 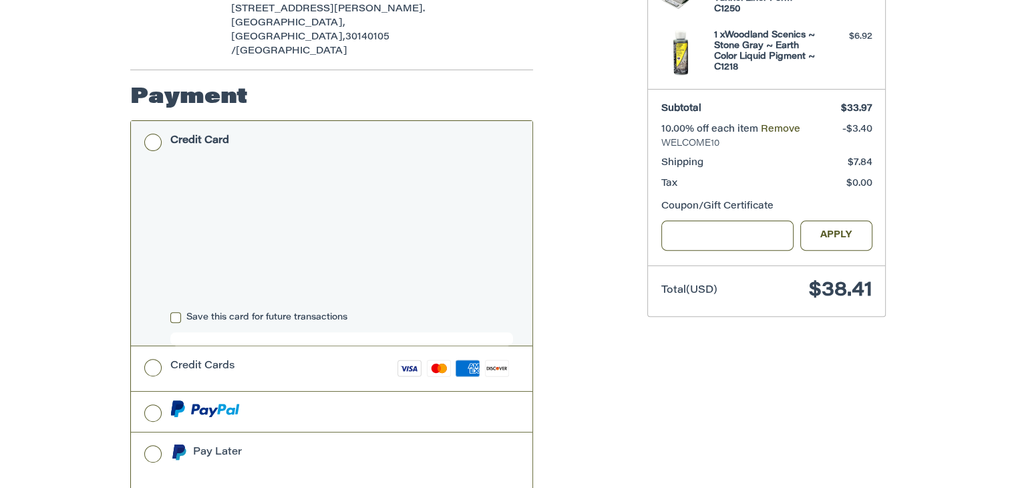 I want to click on div: Coupon/Gift Certificate, so click(x=767, y=206).